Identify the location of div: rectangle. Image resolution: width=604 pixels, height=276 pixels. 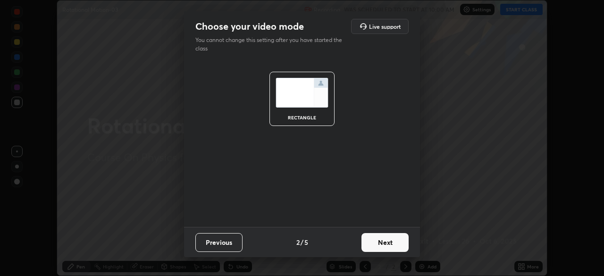
(302, 117).